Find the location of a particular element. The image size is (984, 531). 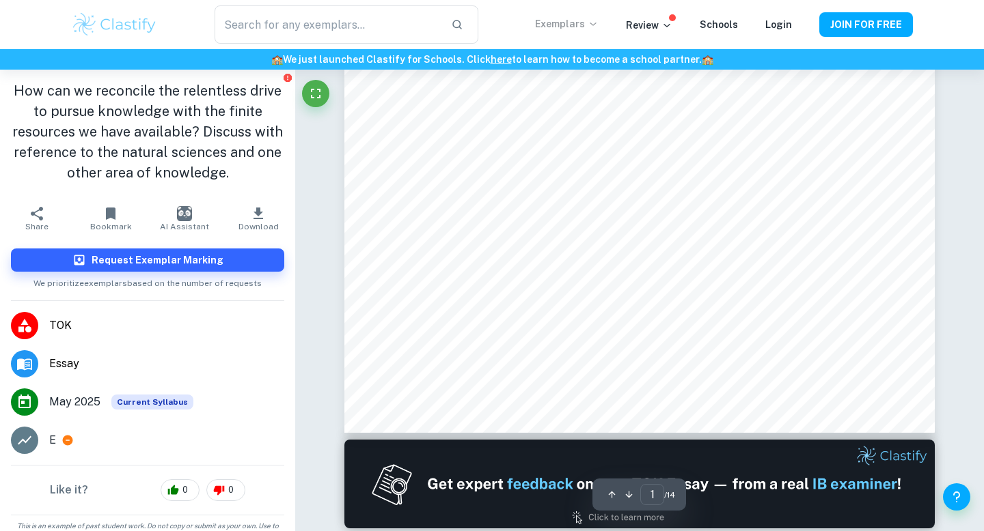

a: JOIN FOR FREE is located at coordinates (866, 25).